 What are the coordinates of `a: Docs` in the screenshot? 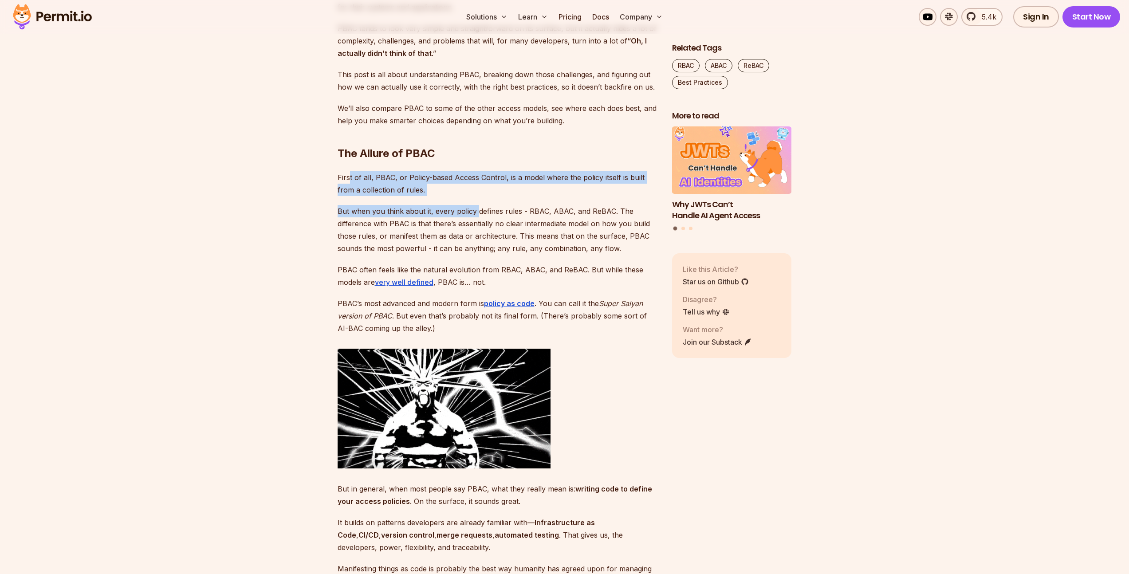 It's located at (601, 17).